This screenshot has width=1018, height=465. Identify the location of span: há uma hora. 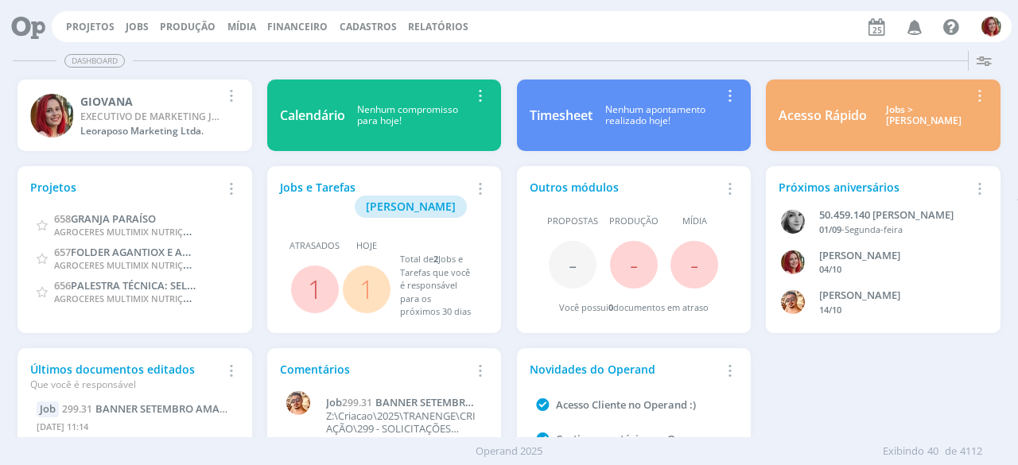
(353, 442).